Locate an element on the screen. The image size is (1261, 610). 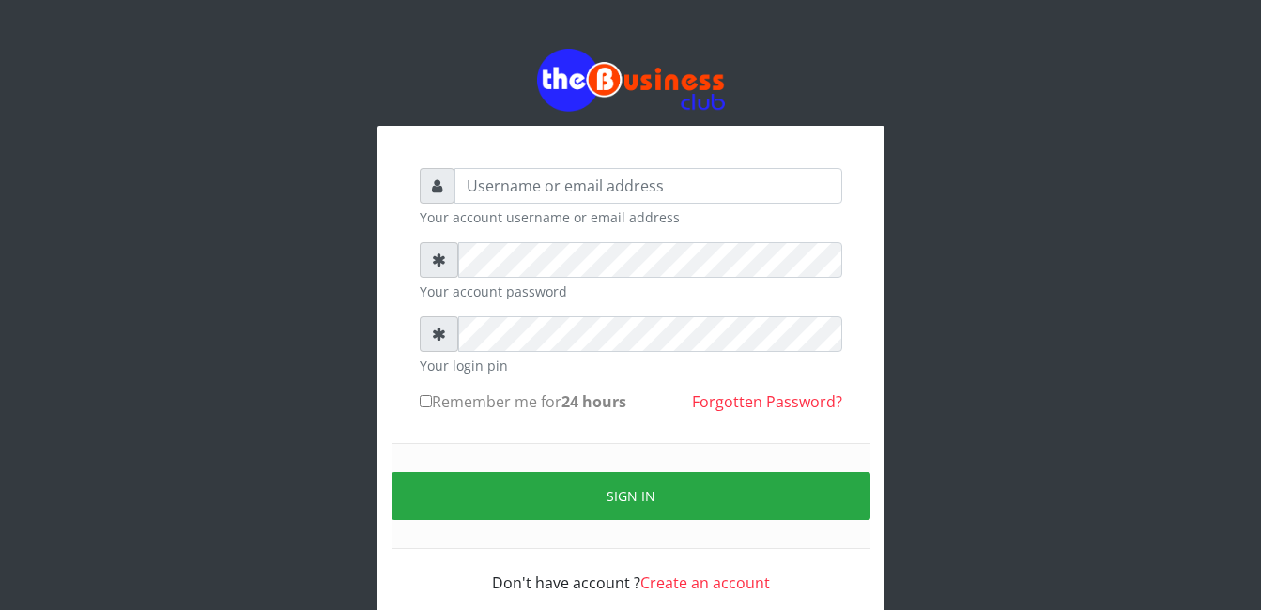
a: Forgotten Password? is located at coordinates (767, 402).